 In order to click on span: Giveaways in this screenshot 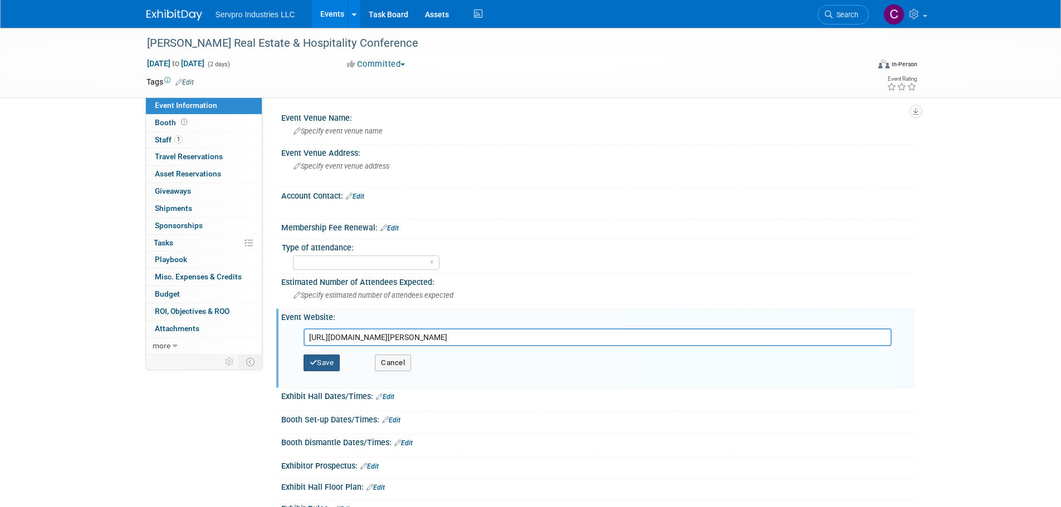, I will do `click(173, 191)`.